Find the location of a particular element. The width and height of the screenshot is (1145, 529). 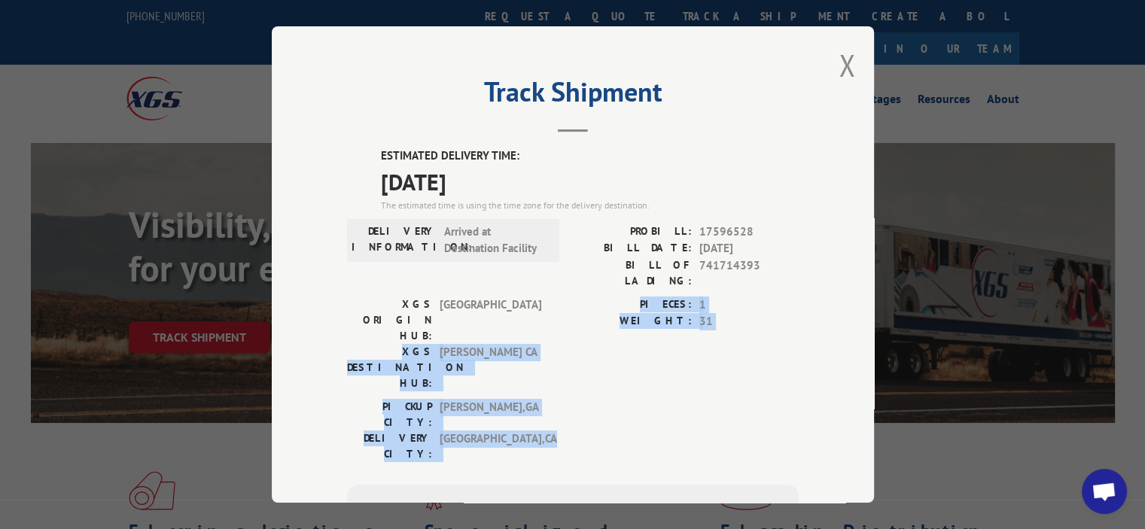

label: ESTIMATED DELIVERY TIME: is located at coordinates (589, 156).